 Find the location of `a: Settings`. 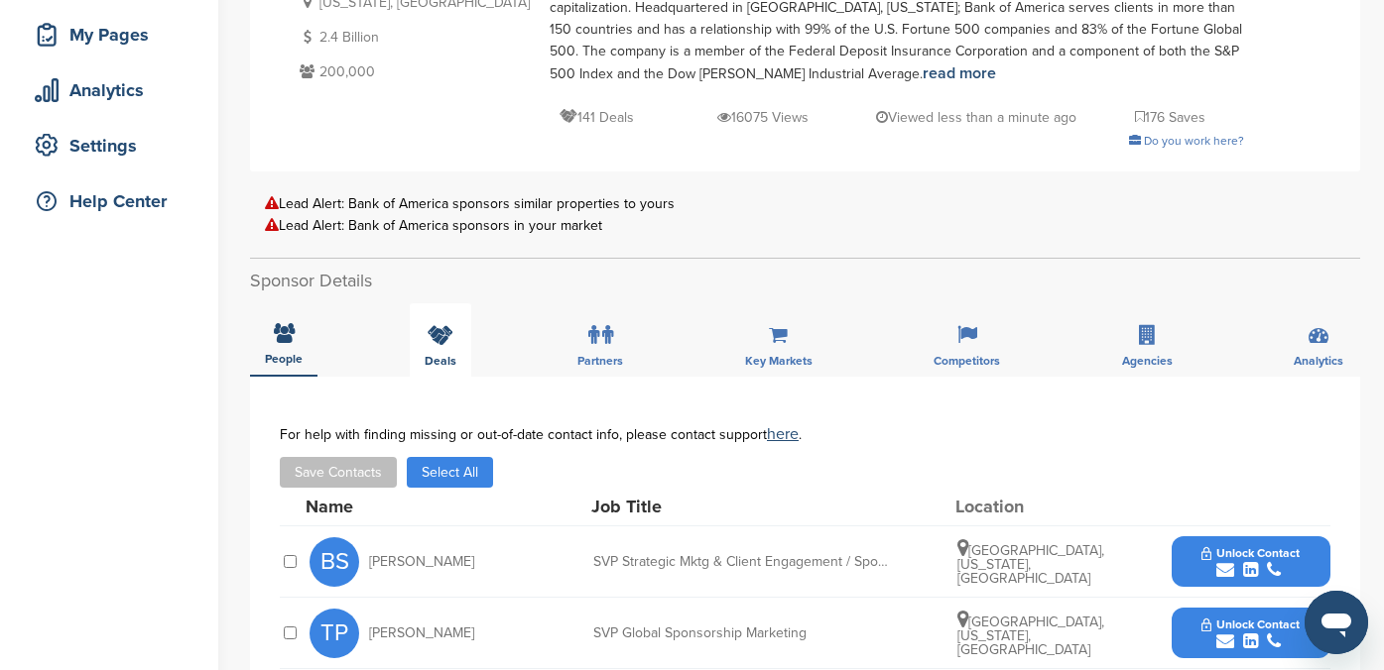

a: Settings is located at coordinates (109, 146).